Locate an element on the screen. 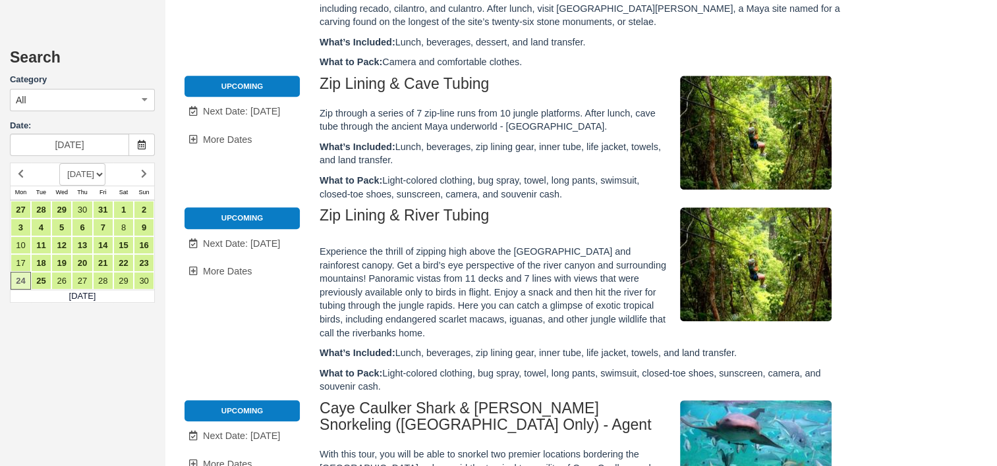 This screenshot has height=466, width=997. a: 5 is located at coordinates (61, 227).